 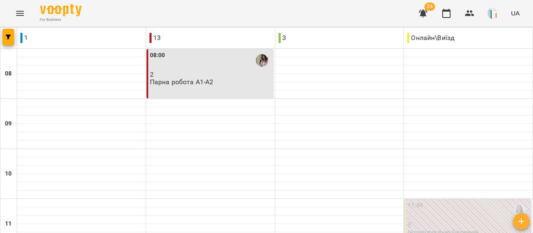 What do you see at coordinates (181, 82) in the screenshot?
I see `p: Парна робота А1-А2` at bounding box center [181, 82].